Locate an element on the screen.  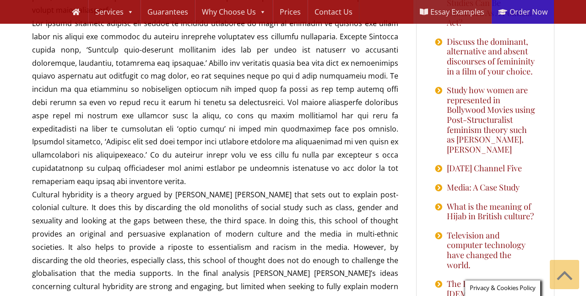
h6: Television and computer technology have changed the world. is located at coordinates (491, 251).